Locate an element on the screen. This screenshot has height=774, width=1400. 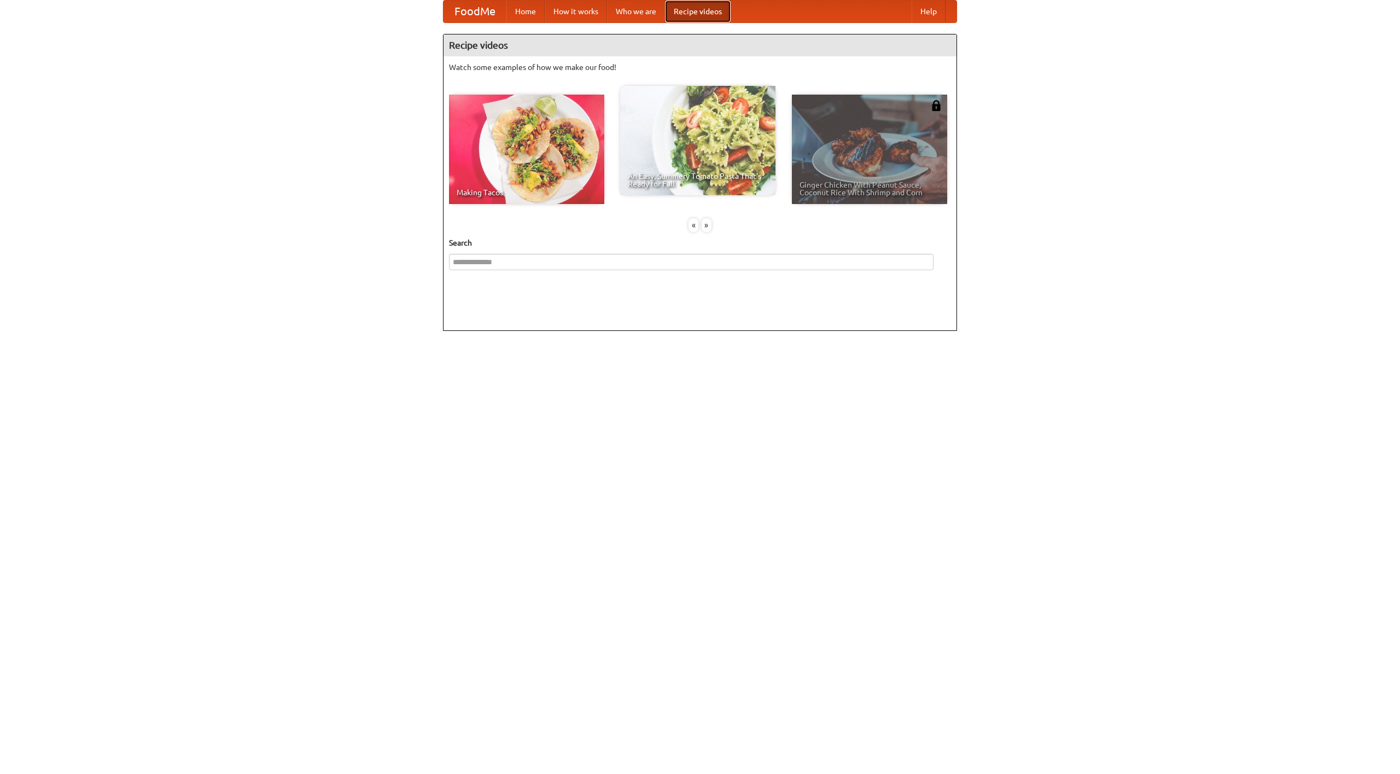
img: 483408.png is located at coordinates (936, 106).